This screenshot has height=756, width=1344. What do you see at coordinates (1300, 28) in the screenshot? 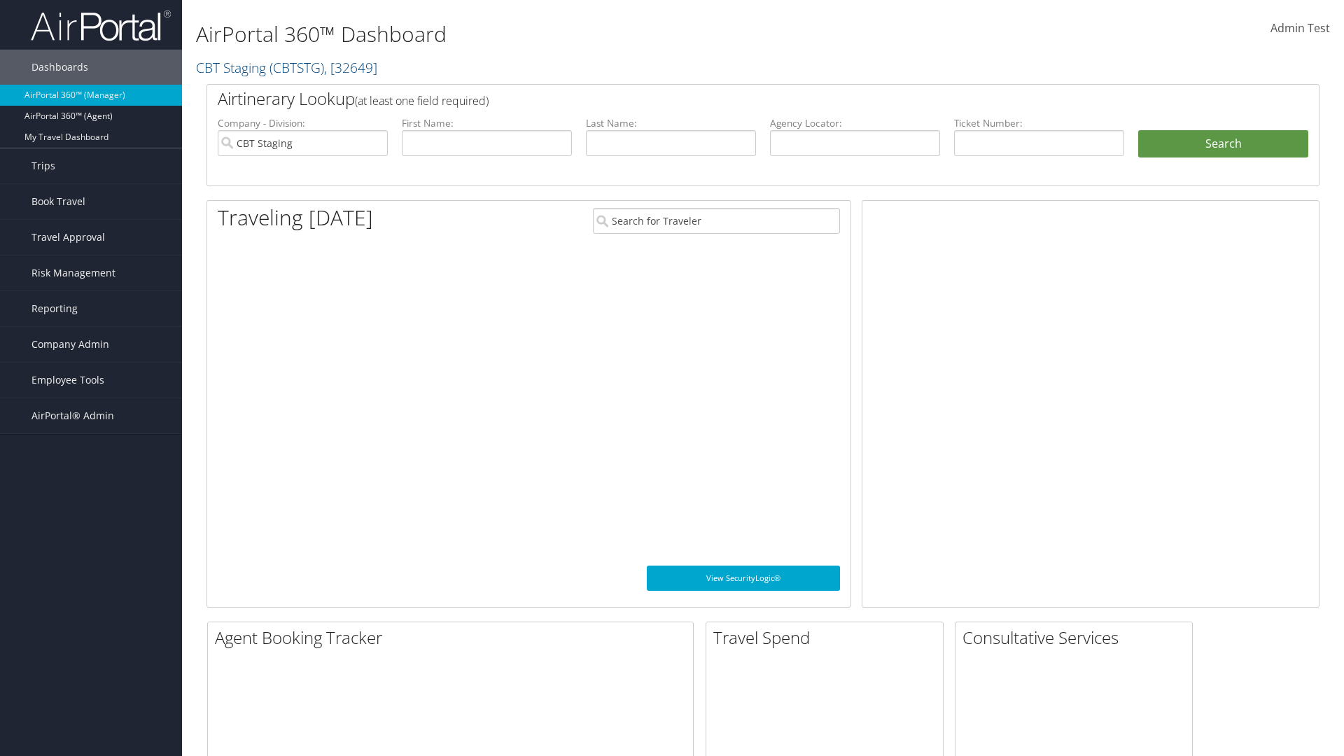
I see `span: Admin Test` at bounding box center [1300, 28].